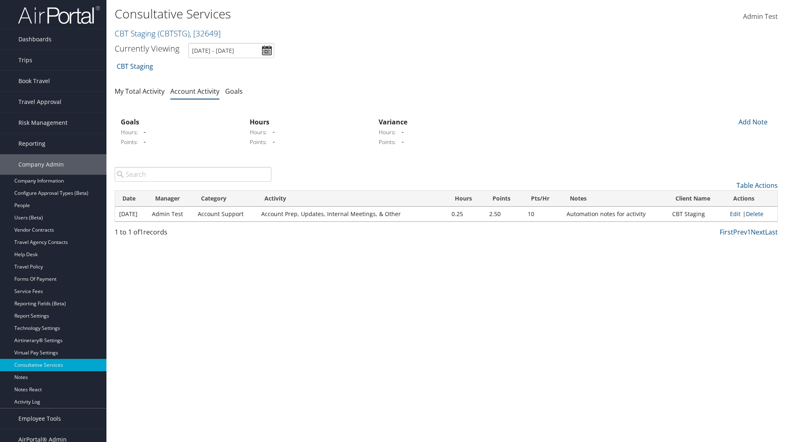 The image size is (786, 442). Describe the element at coordinates (130, 122) in the screenshot. I see `strong: Goals` at that location.